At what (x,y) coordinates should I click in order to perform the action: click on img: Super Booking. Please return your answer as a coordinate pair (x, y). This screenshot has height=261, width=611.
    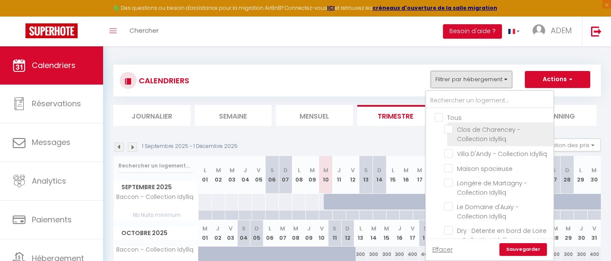
    Looking at the image, I should click on (51, 31).